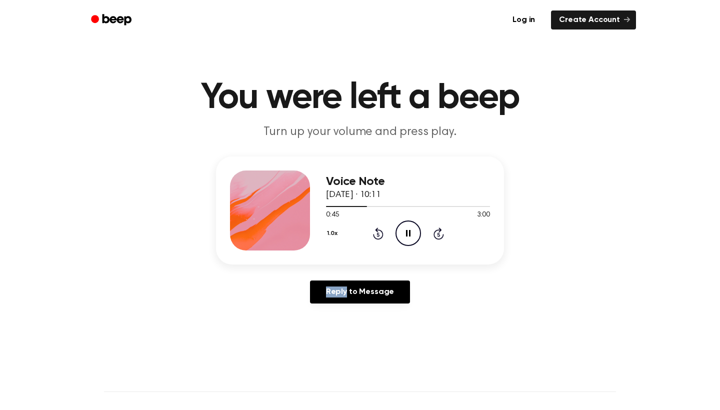 Image resolution: width=720 pixels, height=410 pixels. What do you see at coordinates (112, 20) in the screenshot?
I see `a: Beep` at bounding box center [112, 20].